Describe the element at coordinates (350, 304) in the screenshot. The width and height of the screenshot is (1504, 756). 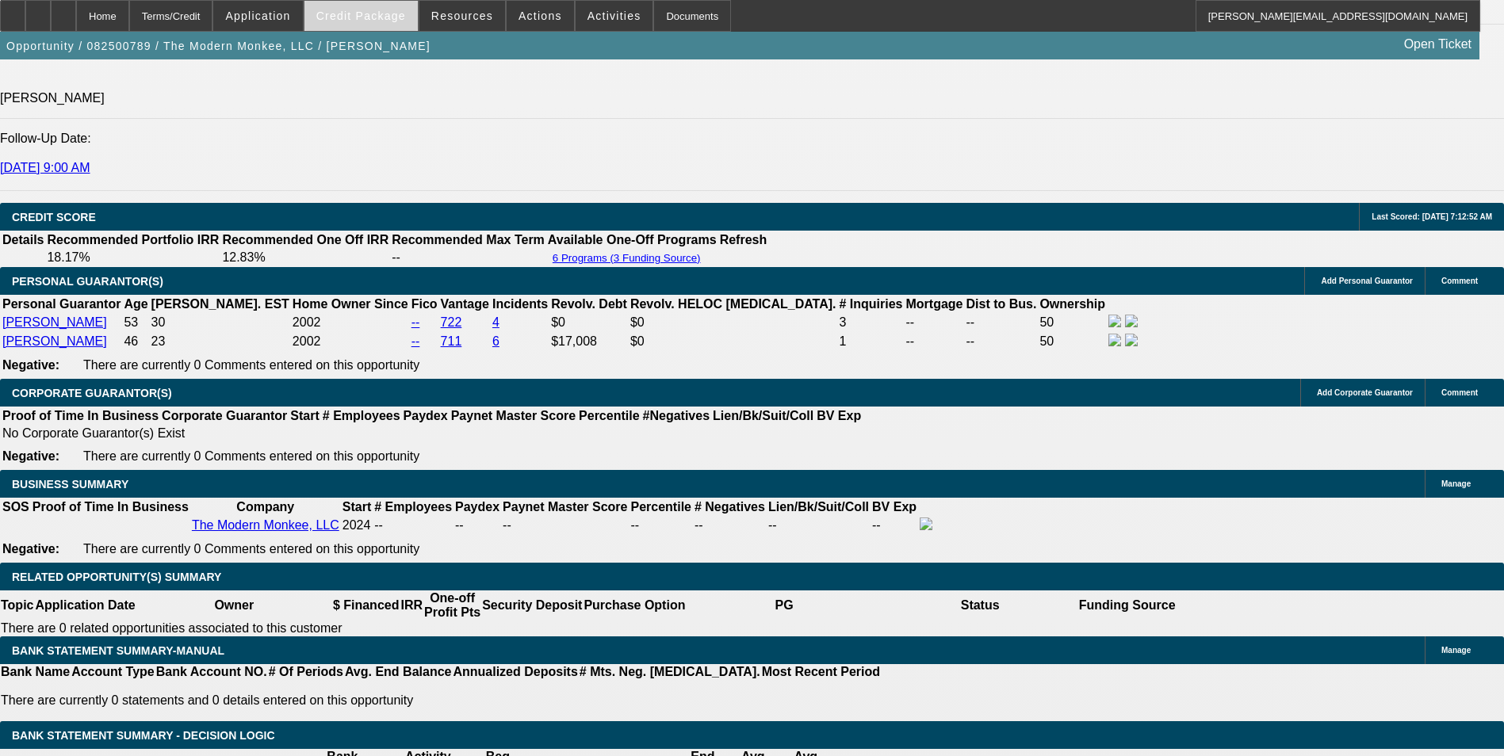
I see `b: Home Owner Since` at that location.